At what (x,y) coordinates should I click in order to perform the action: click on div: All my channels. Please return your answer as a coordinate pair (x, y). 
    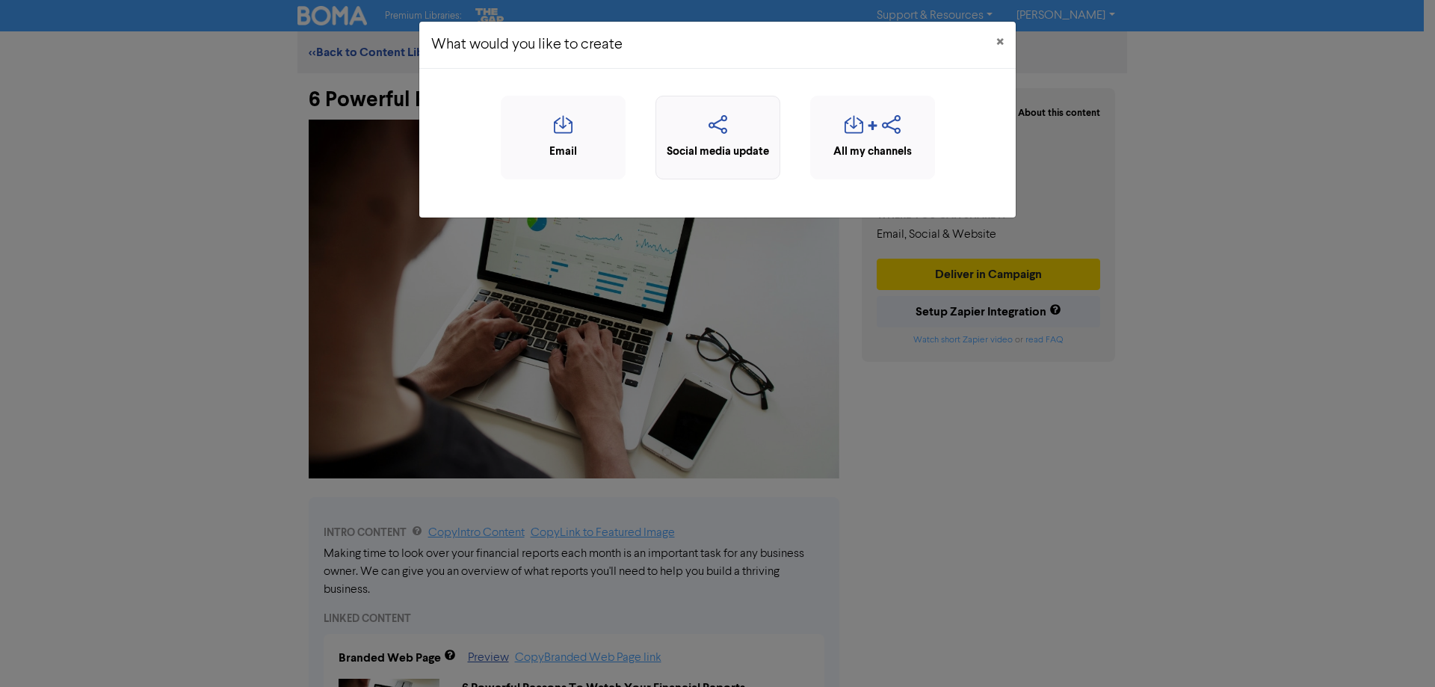
    Looking at the image, I should click on (872, 152).